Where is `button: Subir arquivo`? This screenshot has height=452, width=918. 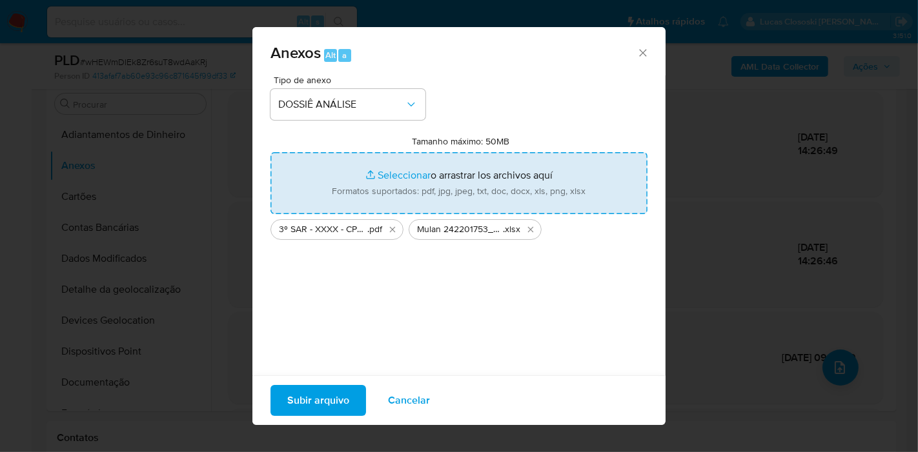 button: Subir arquivo is located at coordinates (318, 401).